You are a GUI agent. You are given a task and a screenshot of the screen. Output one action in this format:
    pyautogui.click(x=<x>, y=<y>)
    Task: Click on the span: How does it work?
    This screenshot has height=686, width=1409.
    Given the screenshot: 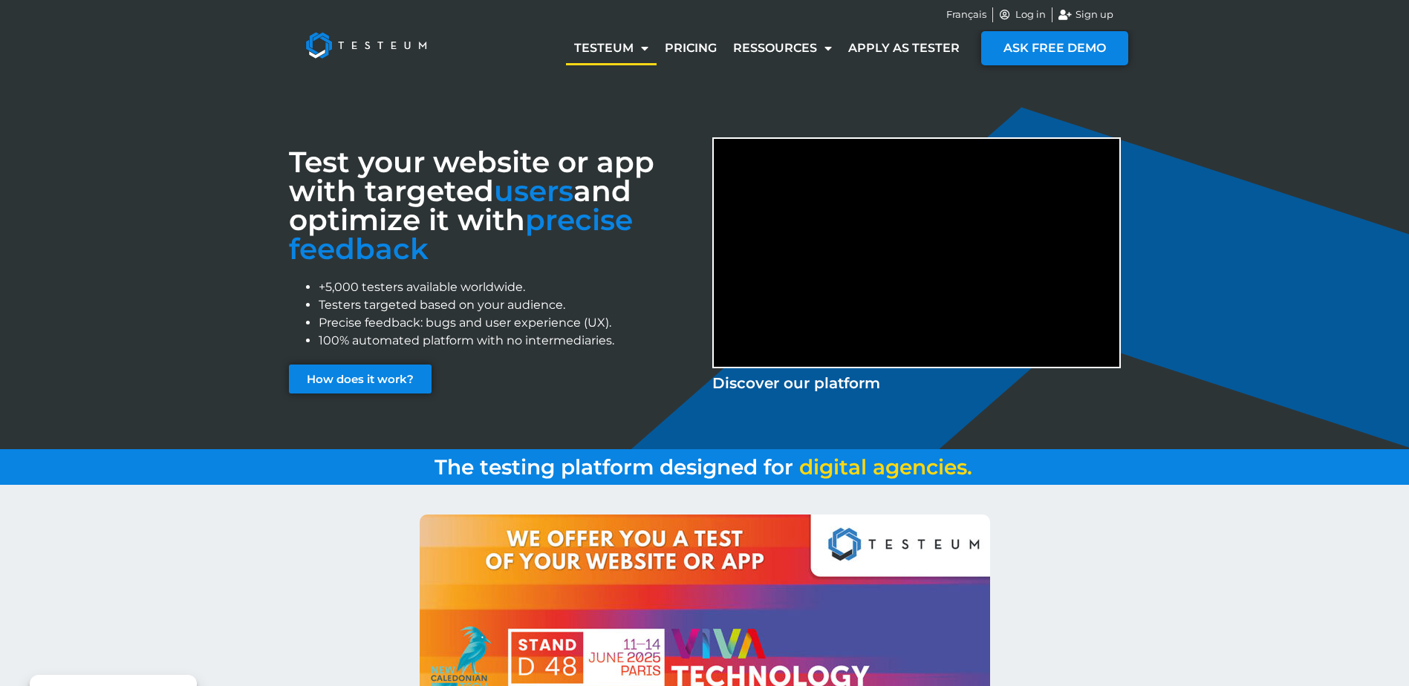 What is the action you would take?
    pyautogui.click(x=360, y=379)
    